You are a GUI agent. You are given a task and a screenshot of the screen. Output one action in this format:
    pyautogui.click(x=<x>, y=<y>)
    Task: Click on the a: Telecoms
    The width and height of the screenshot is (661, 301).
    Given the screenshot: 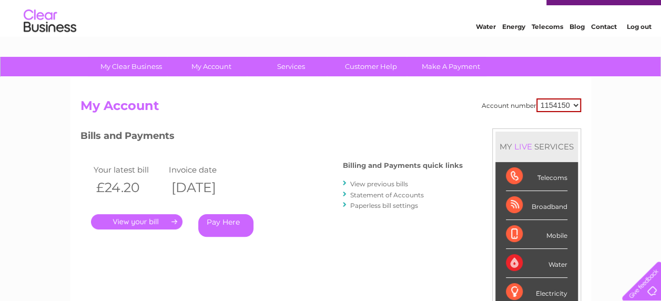 What is the action you would take?
    pyautogui.click(x=548, y=48)
    